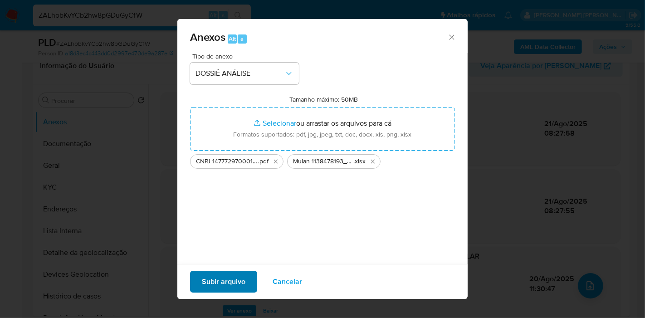 Image resolution: width=645 pixels, height=318 pixels. What do you see at coordinates (232, 39) in the screenshot?
I see `span: Alt` at bounding box center [232, 39].